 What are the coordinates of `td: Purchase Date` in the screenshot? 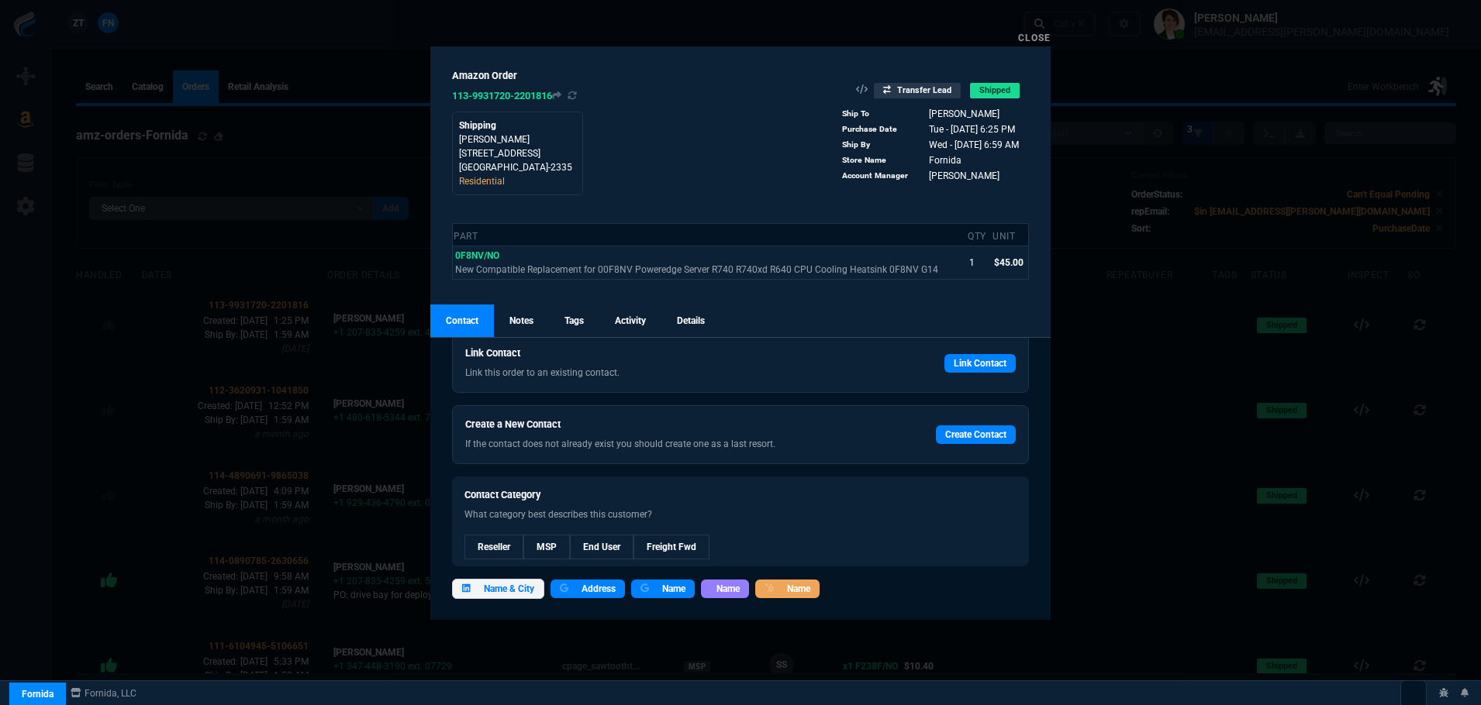 It's located at (878, 129).